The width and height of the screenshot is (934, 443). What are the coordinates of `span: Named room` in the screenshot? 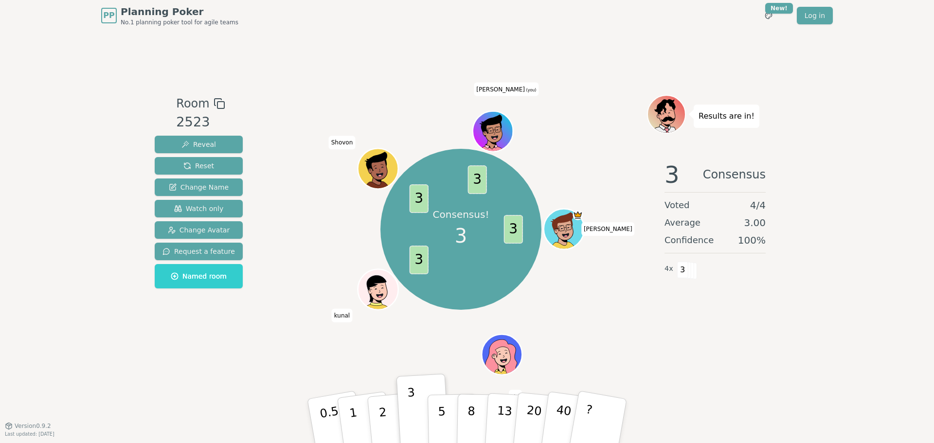 It's located at (198, 276).